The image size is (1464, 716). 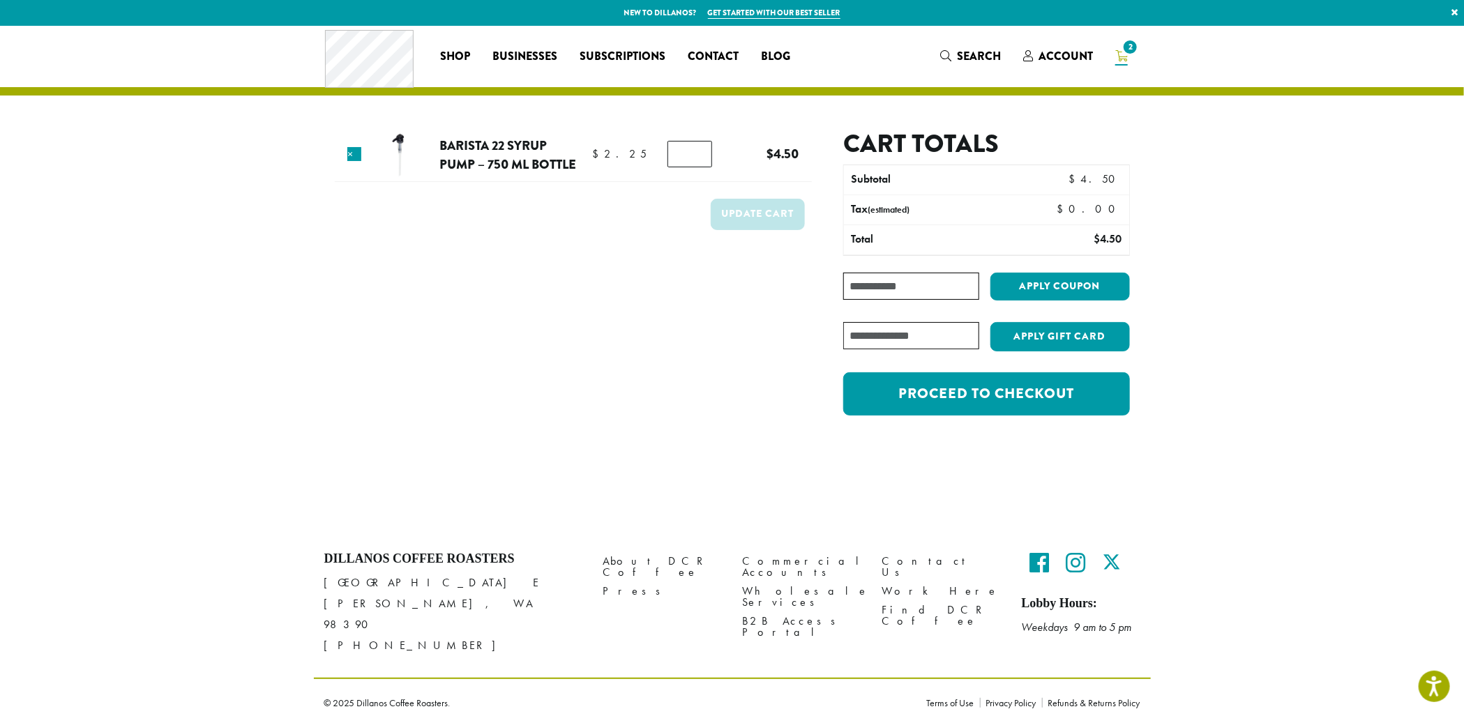 I want to click on a: Press, so click(x=663, y=591).